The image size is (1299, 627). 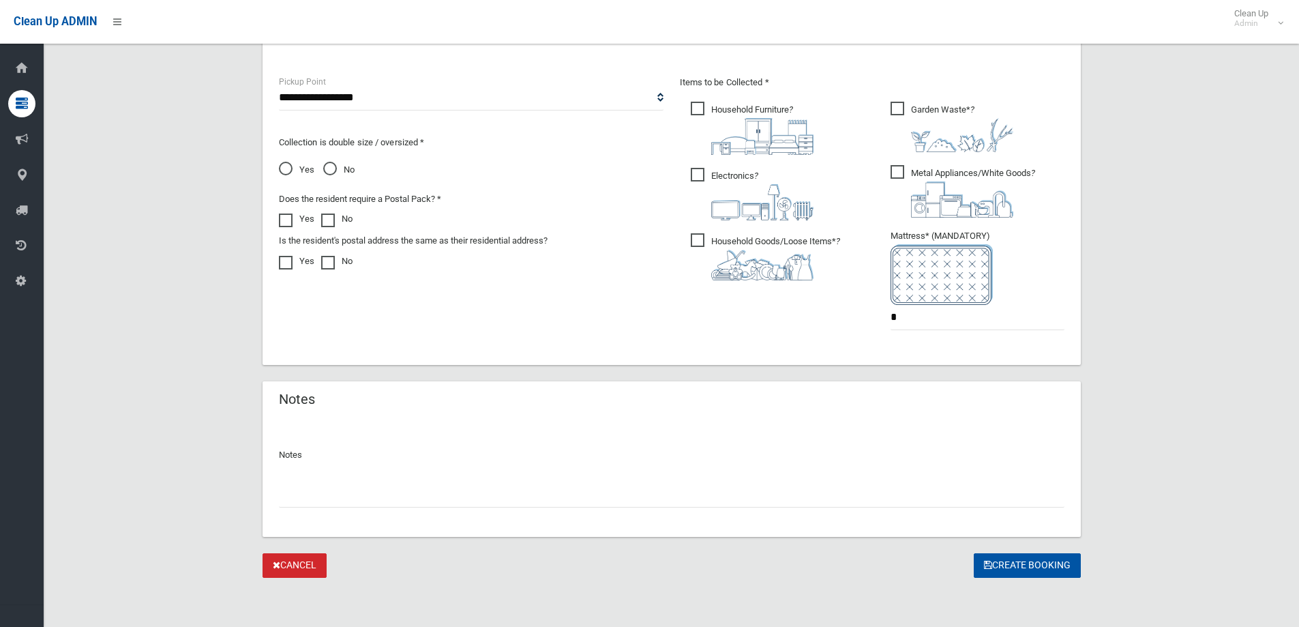 I want to click on span: Household Furniture, so click(x=752, y=128).